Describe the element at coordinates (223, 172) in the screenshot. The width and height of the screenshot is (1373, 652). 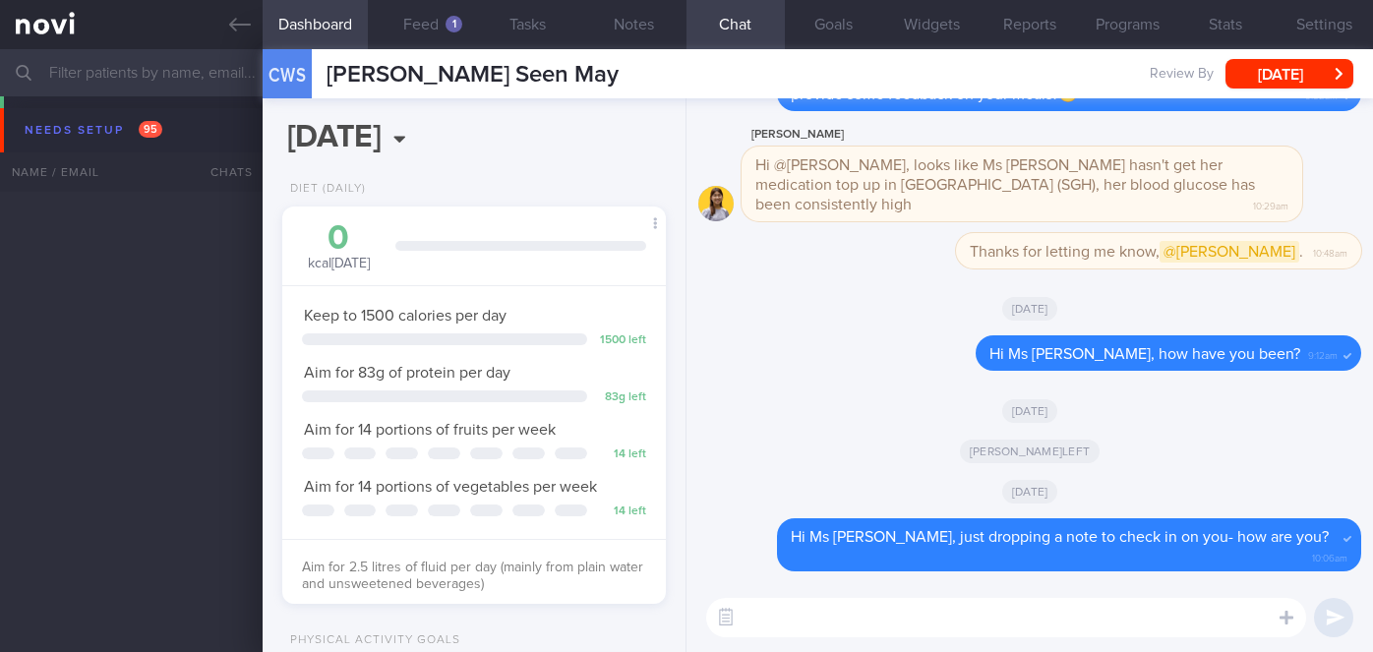
I see `div: Chats` at that location.